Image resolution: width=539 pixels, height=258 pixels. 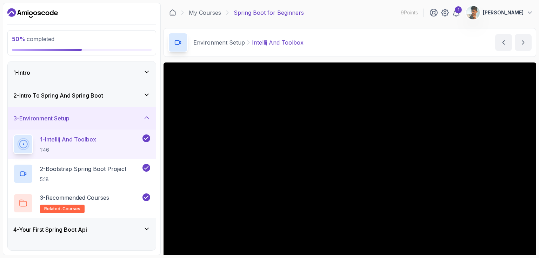 I want to click on p: 5:18, so click(x=83, y=179).